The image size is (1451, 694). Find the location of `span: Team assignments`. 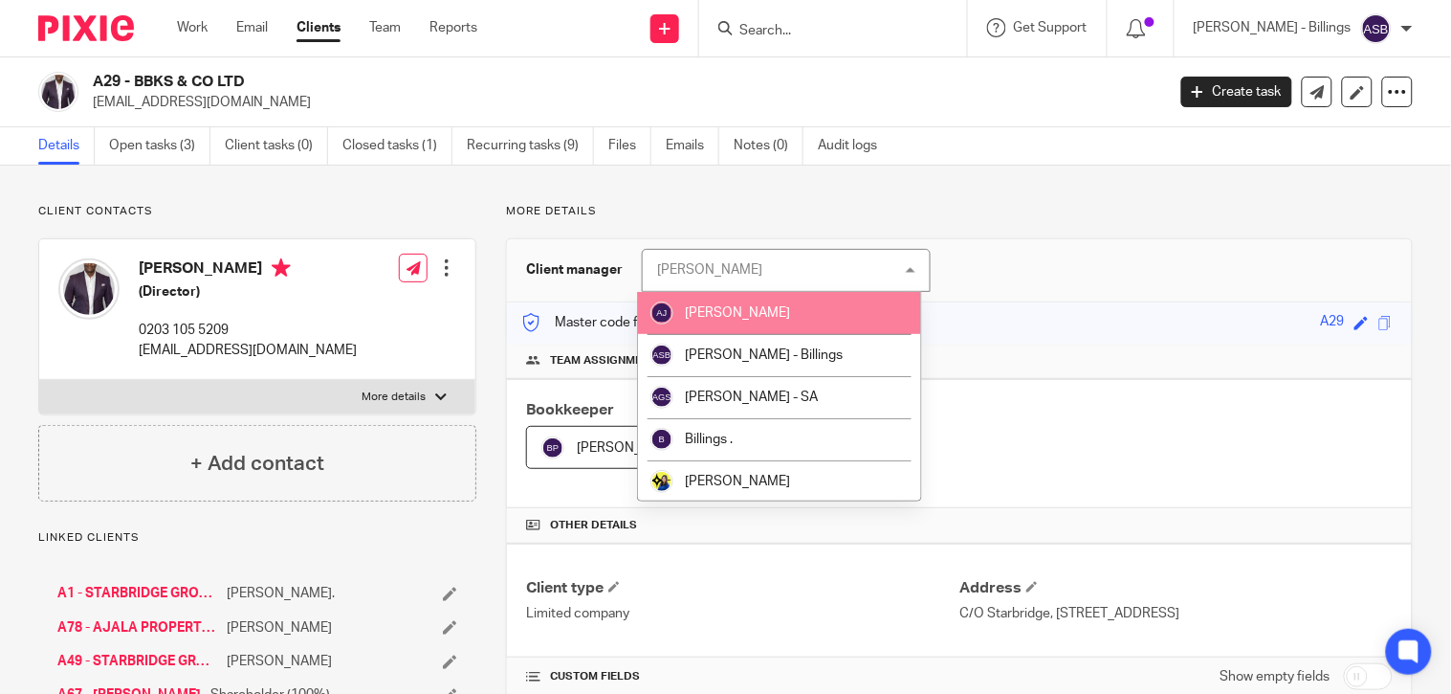

span: Team assignments is located at coordinates (606, 361).